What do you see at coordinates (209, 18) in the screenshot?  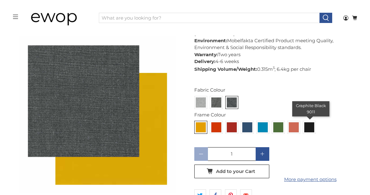 I see `input: What are you looking for?` at bounding box center [209, 18].